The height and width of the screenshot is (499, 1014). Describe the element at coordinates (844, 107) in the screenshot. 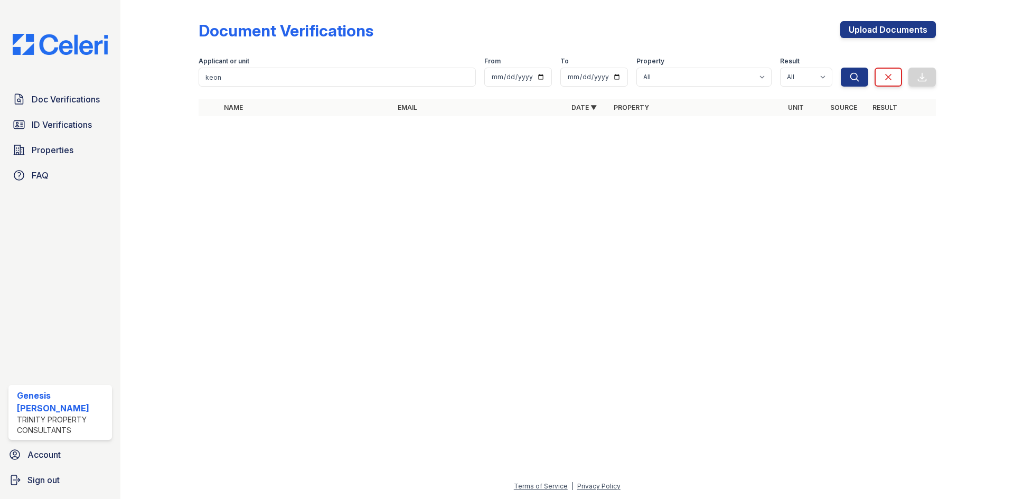

I see `a: Source` at that location.